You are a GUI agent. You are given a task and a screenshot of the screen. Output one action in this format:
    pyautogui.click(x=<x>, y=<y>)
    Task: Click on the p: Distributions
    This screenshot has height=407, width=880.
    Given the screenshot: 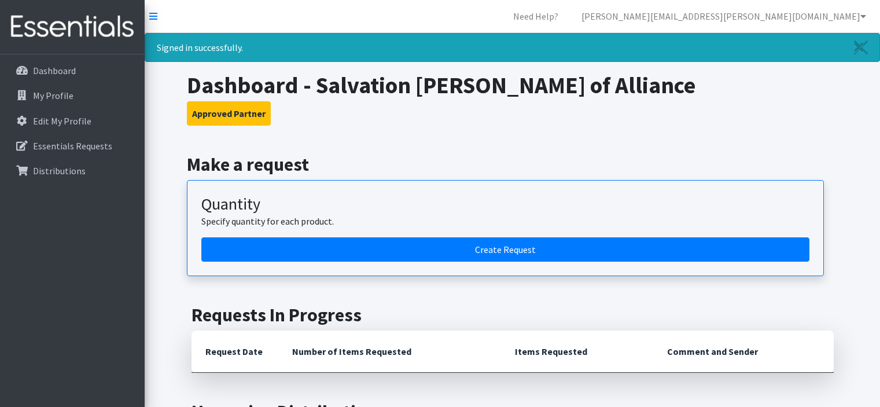 What is the action you would take?
    pyautogui.click(x=59, y=171)
    